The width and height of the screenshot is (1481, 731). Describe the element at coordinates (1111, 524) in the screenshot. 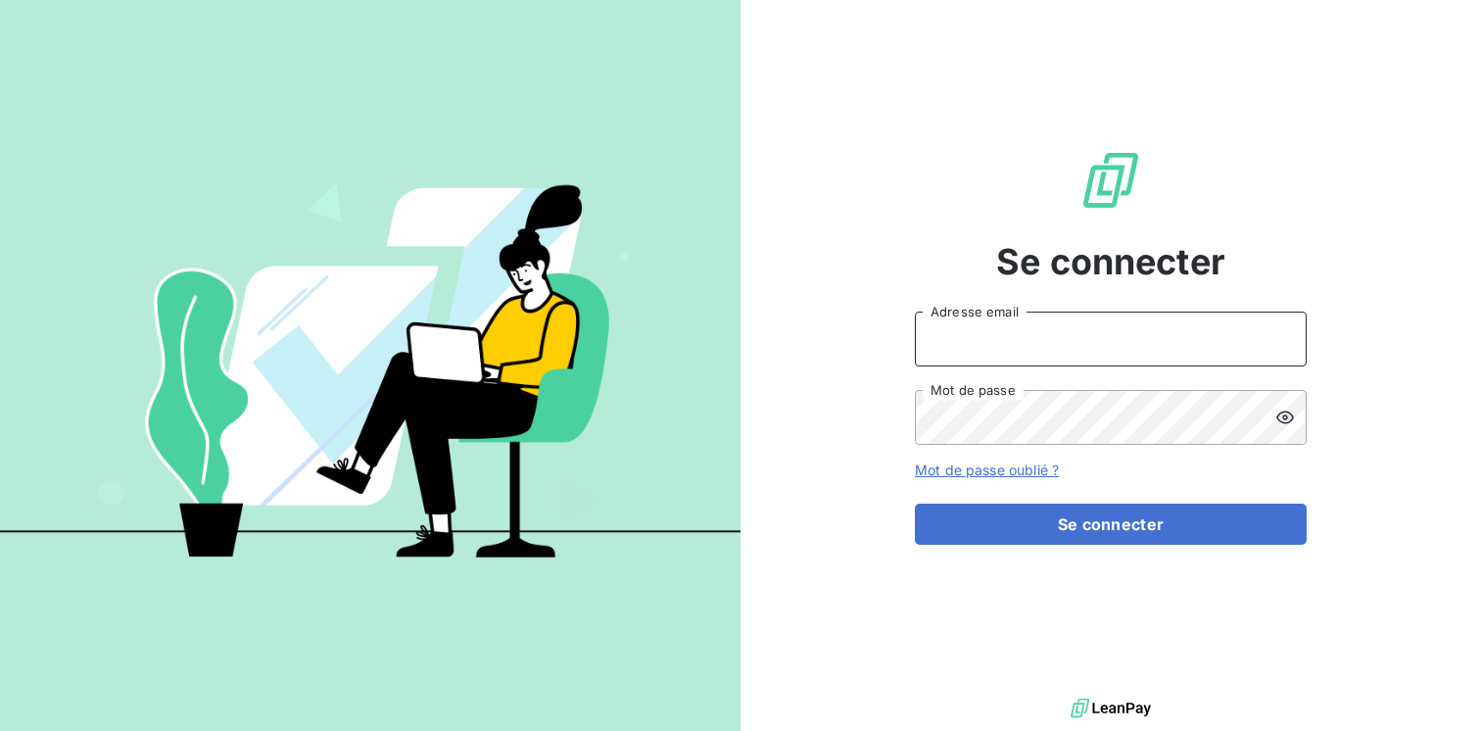

I see `button: Se connecter` at that location.